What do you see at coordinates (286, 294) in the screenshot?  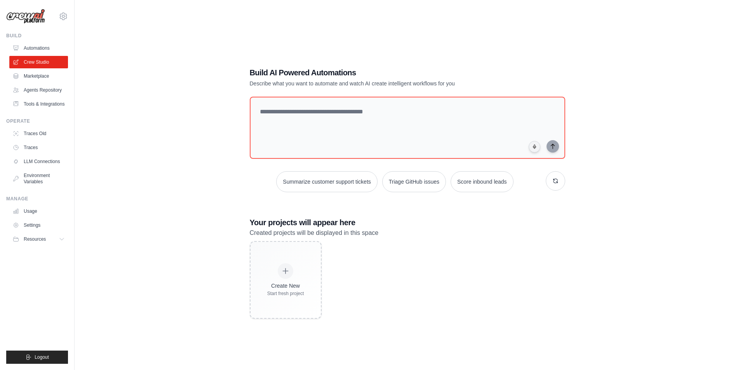 I see `div: Start fresh project` at bounding box center [286, 294].